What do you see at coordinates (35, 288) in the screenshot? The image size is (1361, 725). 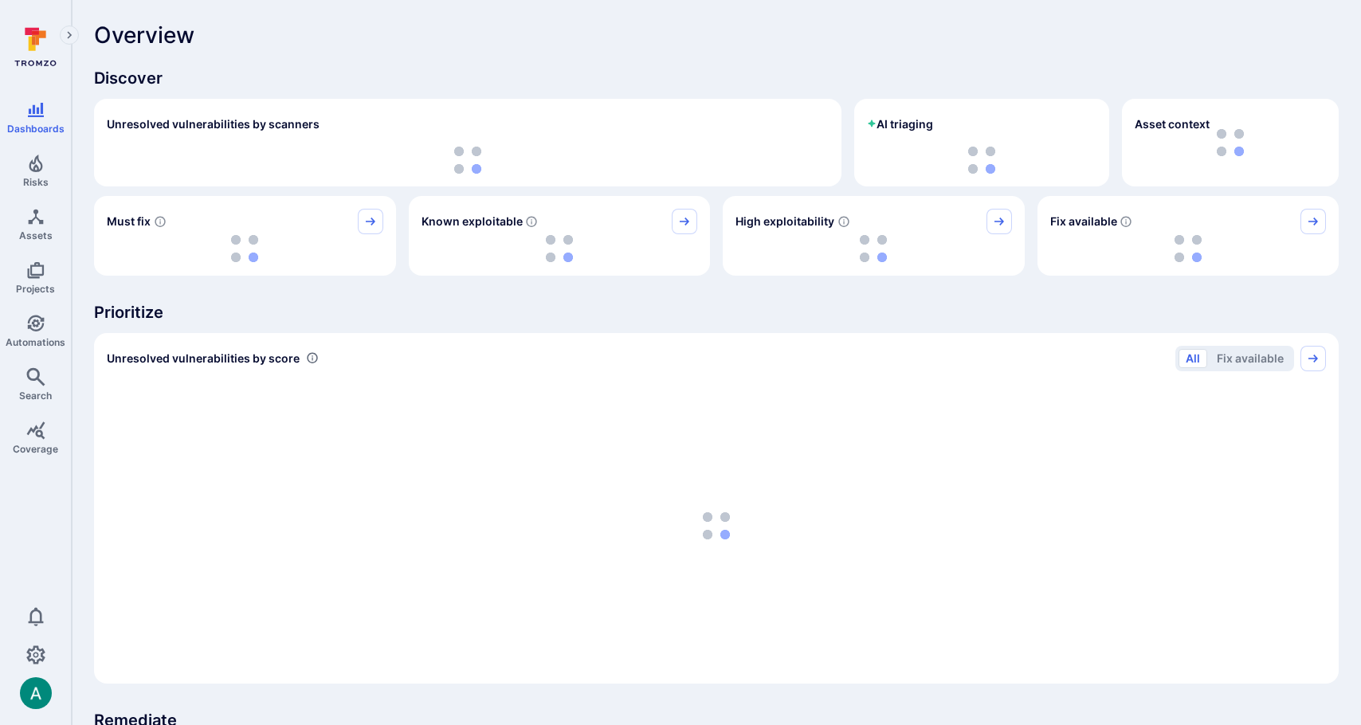 I see `span: Projects` at bounding box center [35, 288].